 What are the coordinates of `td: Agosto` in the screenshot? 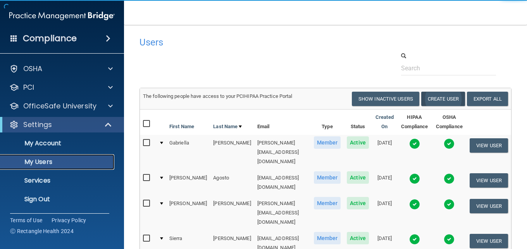 It's located at (232, 182).